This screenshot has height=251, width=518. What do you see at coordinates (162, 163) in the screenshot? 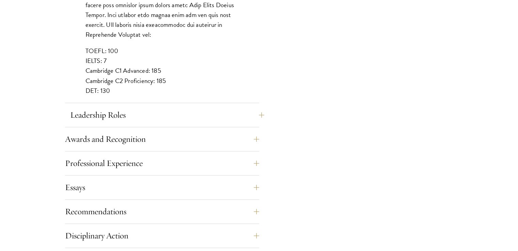
I see `button: Professional Experience` at bounding box center [162, 163].